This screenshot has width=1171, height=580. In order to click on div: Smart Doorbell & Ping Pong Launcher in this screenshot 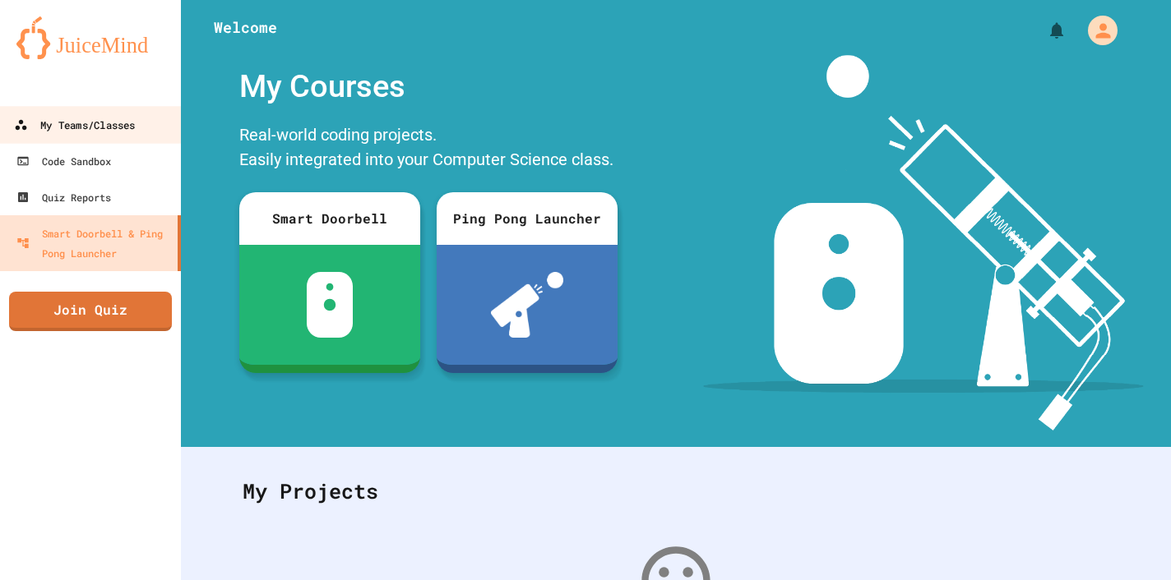, I will do `click(94, 243)`.